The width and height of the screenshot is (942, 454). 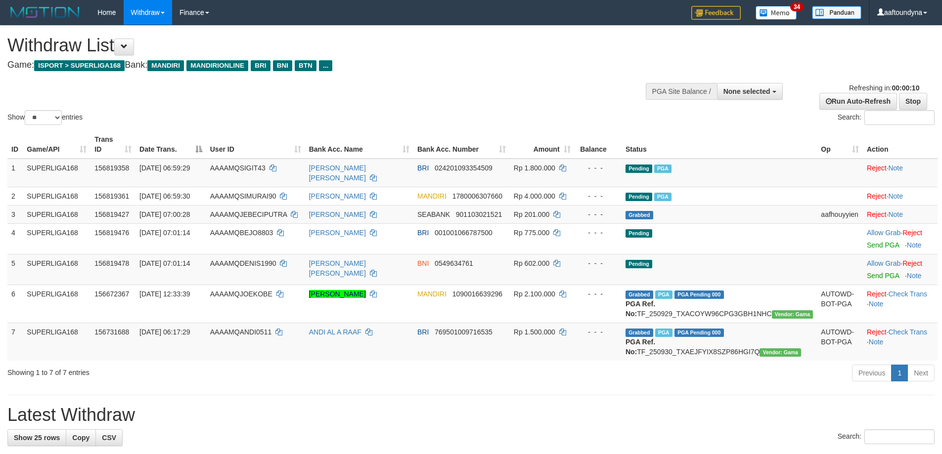 What do you see at coordinates (112, 233) in the screenshot?
I see `span: 156819476` at bounding box center [112, 233].